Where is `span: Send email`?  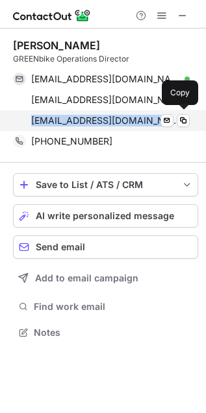
span: Send email is located at coordinates (60, 247).